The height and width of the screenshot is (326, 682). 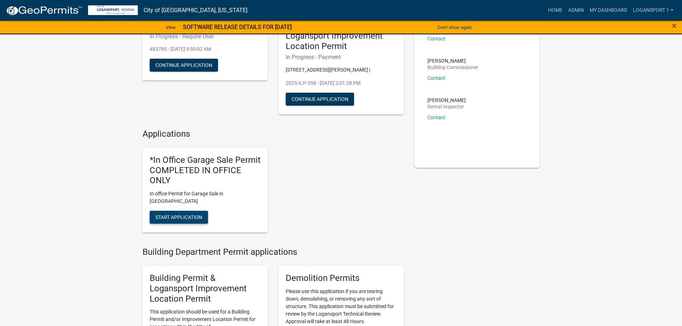 I want to click on p: Please use this application if you are tearing down, demolishing, or removing any sort of structu..., so click(x=341, y=306).